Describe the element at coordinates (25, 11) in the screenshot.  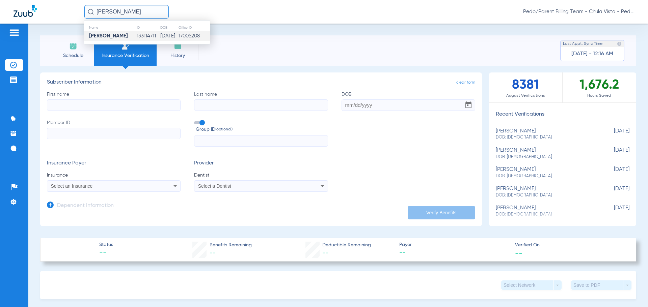
I see `img: Zuub Logo` at that location.